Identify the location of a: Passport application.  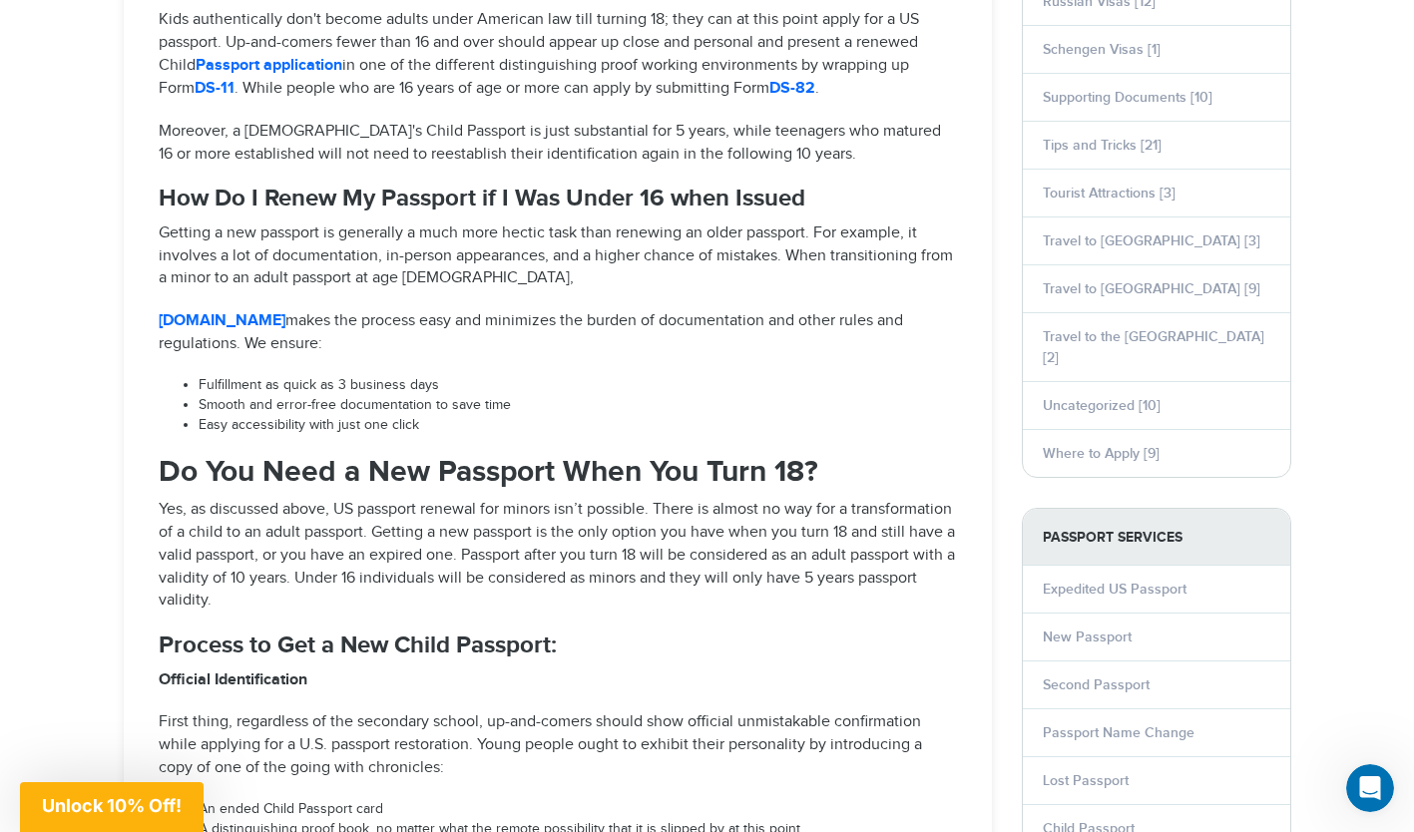
(268, 65).